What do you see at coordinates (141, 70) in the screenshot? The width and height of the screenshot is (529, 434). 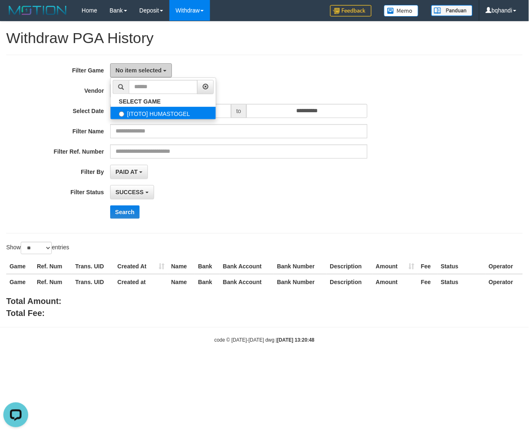 I see `button: No item selected` at bounding box center [141, 70].